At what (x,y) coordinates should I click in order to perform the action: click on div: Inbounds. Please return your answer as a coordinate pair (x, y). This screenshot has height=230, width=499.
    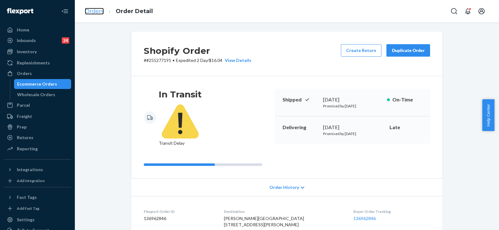
    Looking at the image, I should click on (26, 41).